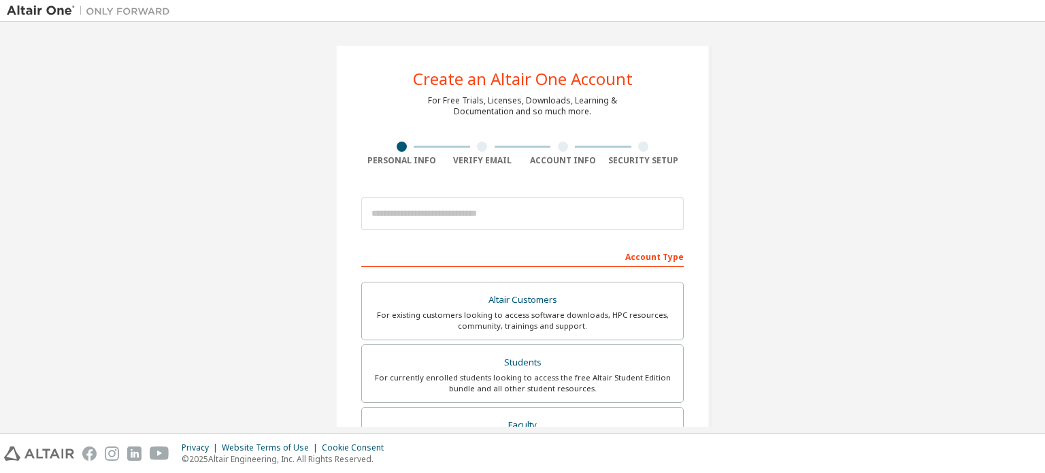 This screenshot has height=473, width=1045. Describe the element at coordinates (522, 106) in the screenshot. I see `div: For Free Trials, Licenses, Downloads, Learning & Documentation and so much more.` at that location.